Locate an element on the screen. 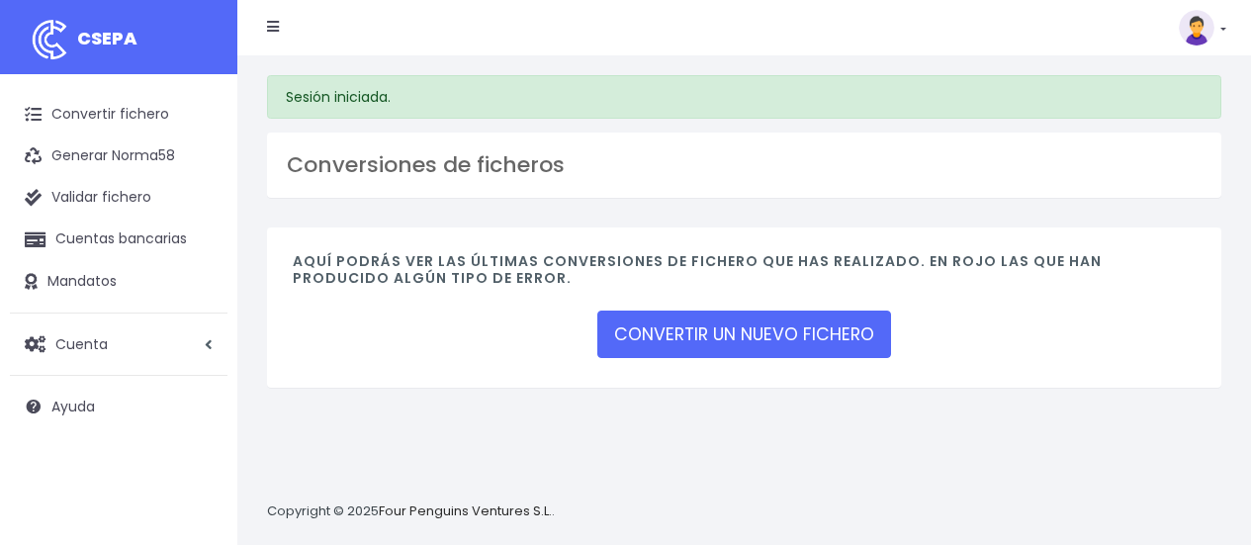  a: Mandatos is located at coordinates (119, 282).